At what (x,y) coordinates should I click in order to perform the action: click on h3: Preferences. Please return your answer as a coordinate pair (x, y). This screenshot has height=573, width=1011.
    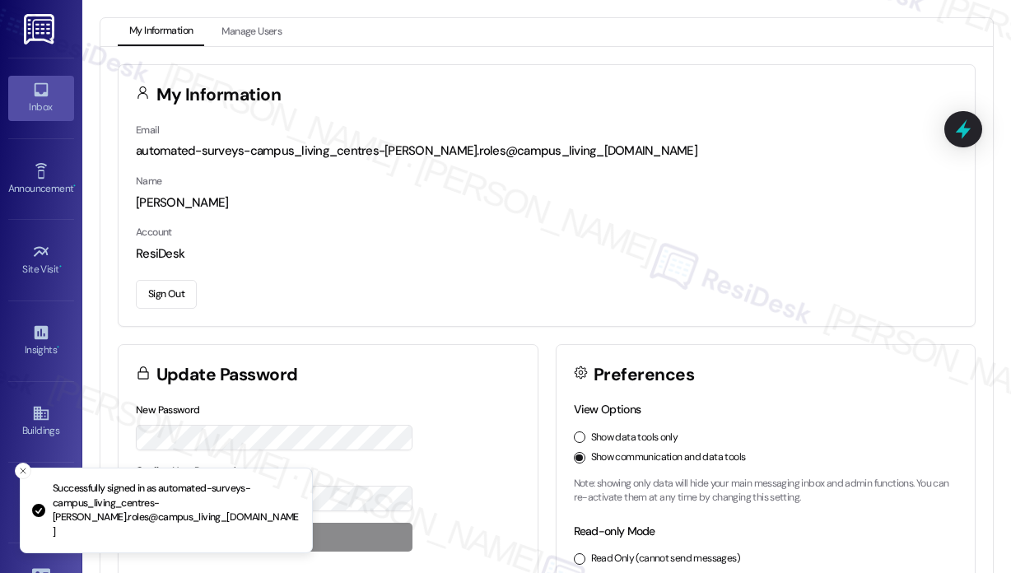
    Looking at the image, I should click on (644, 375).